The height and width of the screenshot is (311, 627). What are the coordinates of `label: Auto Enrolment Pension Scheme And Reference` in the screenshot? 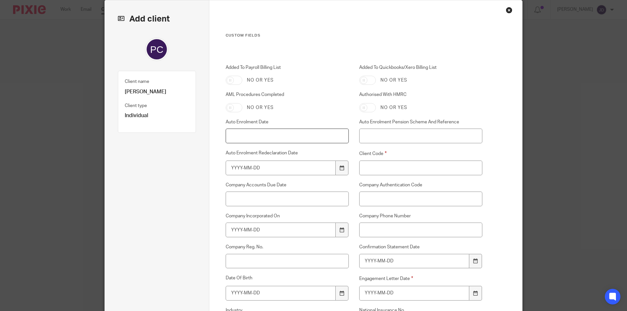 It's located at (421, 122).